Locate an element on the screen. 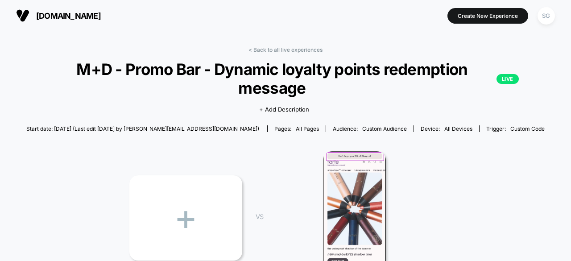 The height and width of the screenshot is (261, 571). span: Device: is located at coordinates (446, 128).